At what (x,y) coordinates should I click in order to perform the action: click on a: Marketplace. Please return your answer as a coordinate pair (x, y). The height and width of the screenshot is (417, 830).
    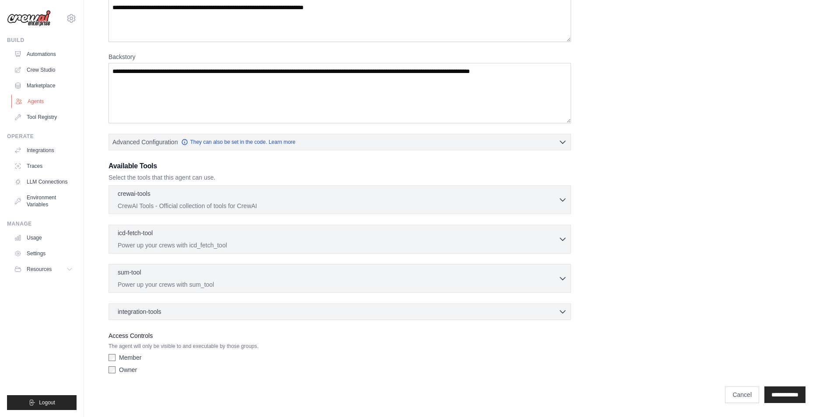
    Looking at the image, I should click on (43, 86).